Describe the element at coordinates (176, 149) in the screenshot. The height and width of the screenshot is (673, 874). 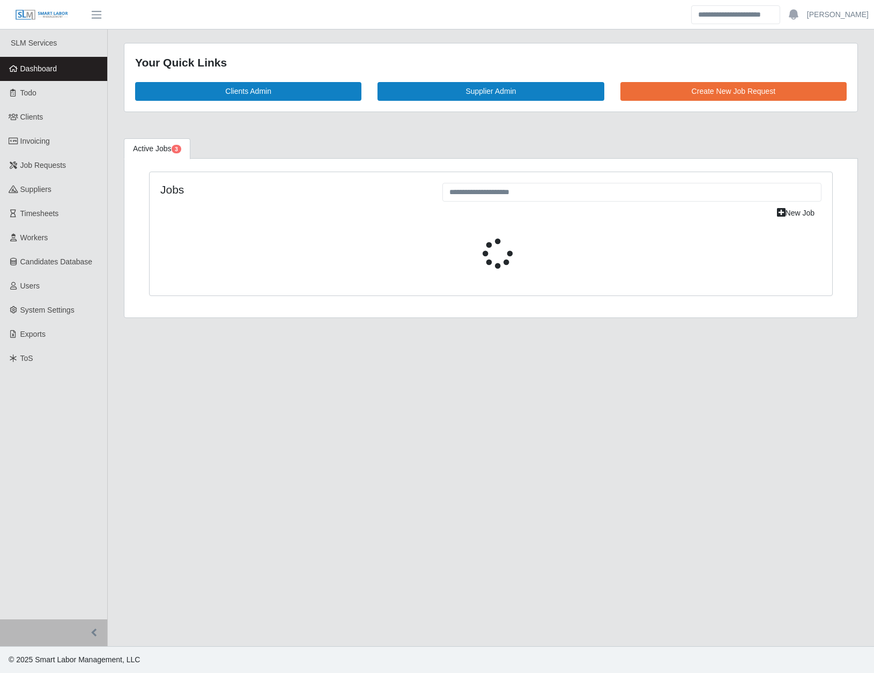
I see `span: Pending Jobs` at that location.